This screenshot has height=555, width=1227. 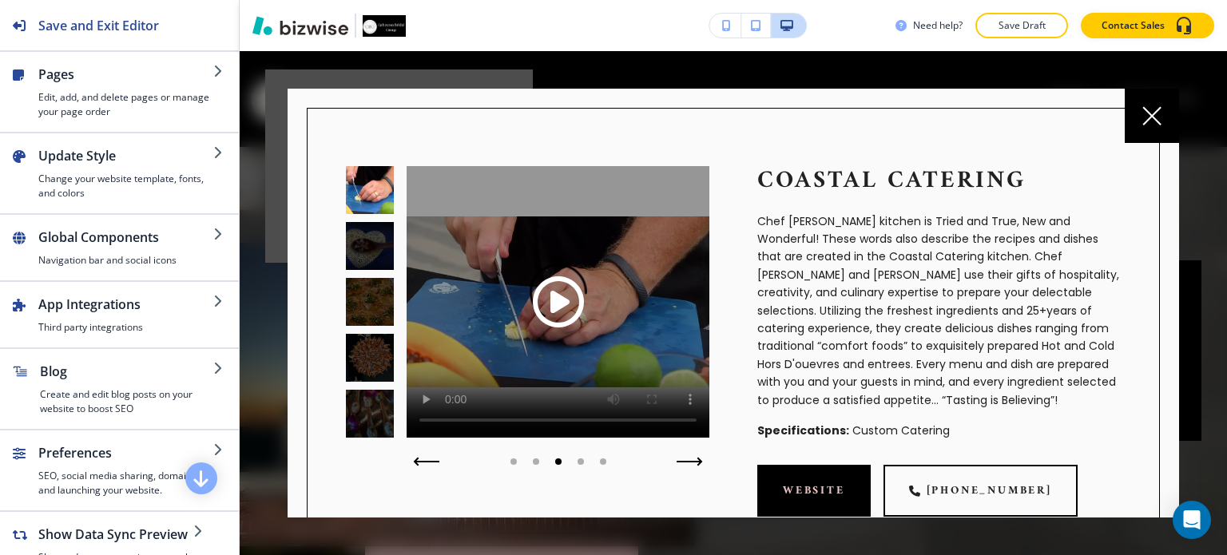 What do you see at coordinates (814, 490) in the screenshot?
I see `a: website` at bounding box center [814, 490].